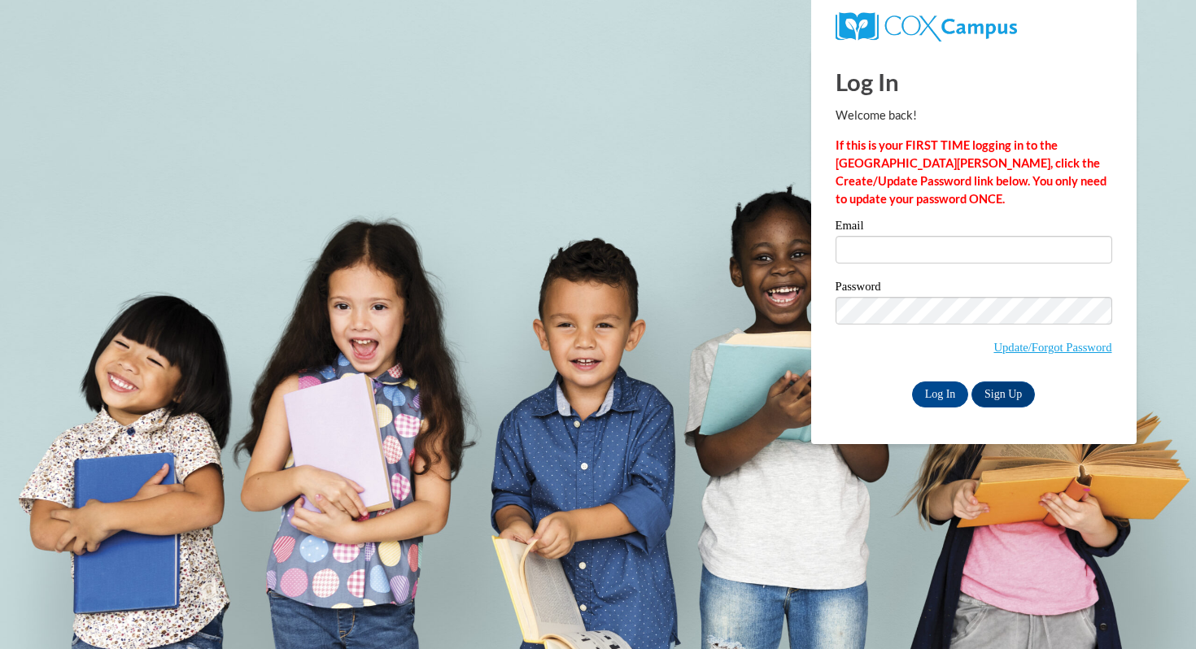  I want to click on h1: Log In, so click(974, 81).